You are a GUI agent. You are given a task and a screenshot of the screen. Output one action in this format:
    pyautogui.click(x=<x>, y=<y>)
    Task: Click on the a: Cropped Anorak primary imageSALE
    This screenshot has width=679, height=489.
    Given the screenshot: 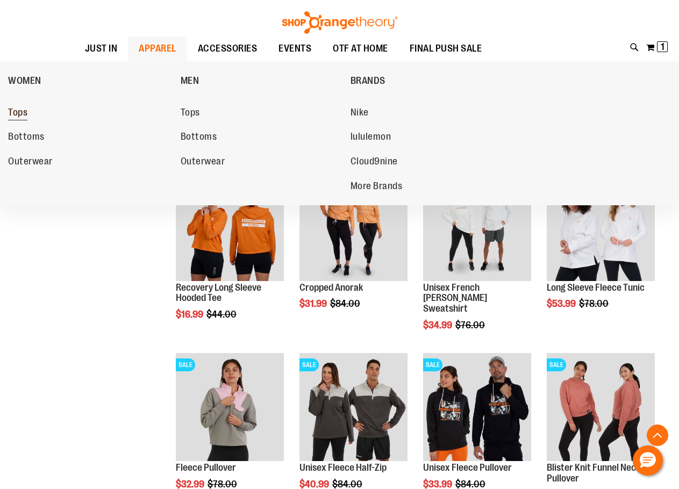 What is the action you would take?
    pyautogui.click(x=353, y=228)
    